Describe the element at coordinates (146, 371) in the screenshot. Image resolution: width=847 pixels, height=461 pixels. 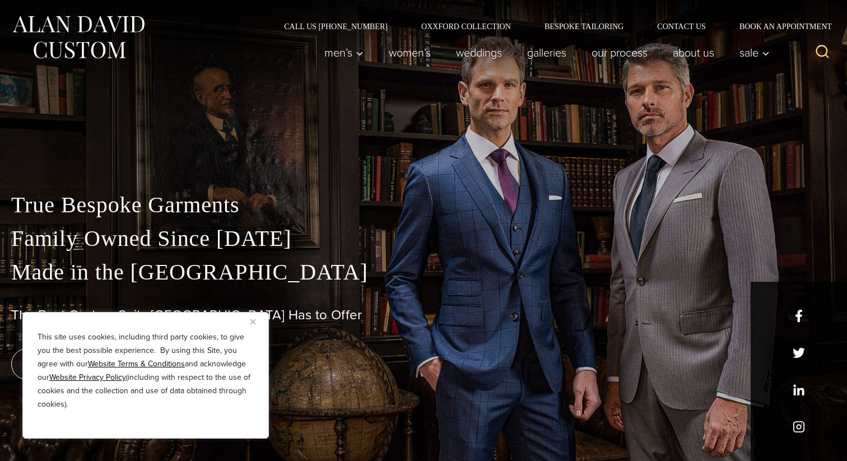
I see `p: This site uses cookies, including third party cookies, to give you the best possible experience. ...` at that location.